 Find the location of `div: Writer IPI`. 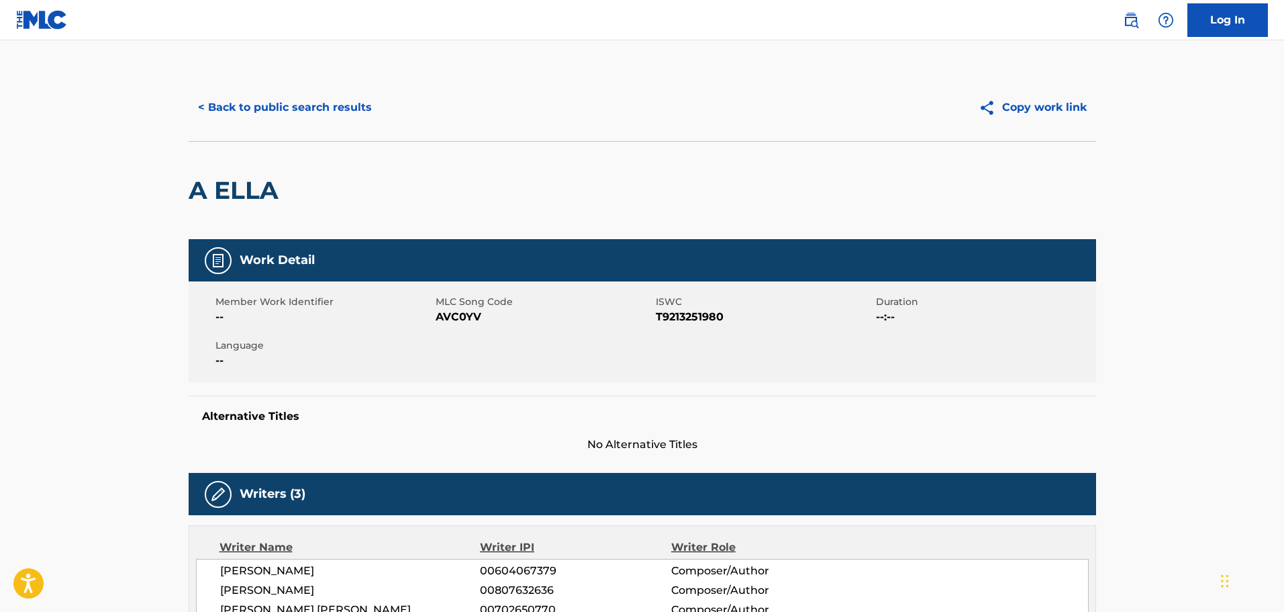

div: Writer IPI is located at coordinates (575, 547).